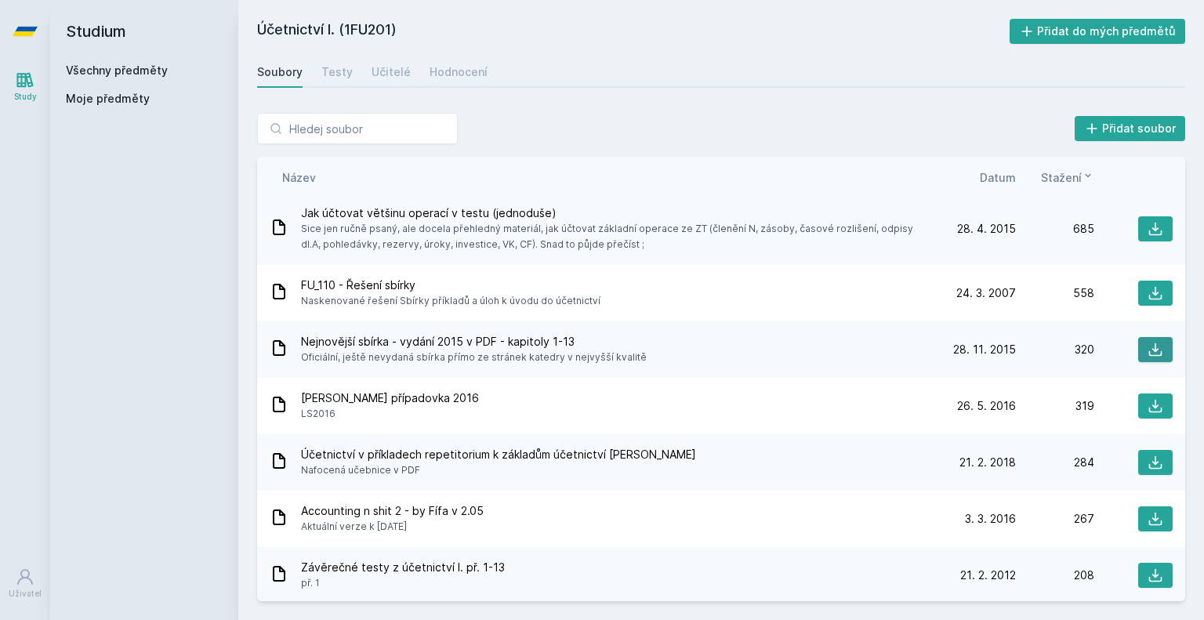 Image resolution: width=1204 pixels, height=620 pixels. I want to click on span: Naskenované řešení Sbírky příkladů a úloh k úvodu do účetnictví, so click(451, 301).